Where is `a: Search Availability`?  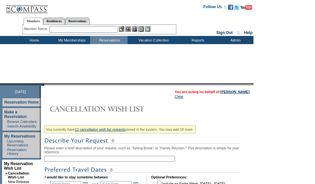
a: Search Availability is located at coordinates (22, 126).